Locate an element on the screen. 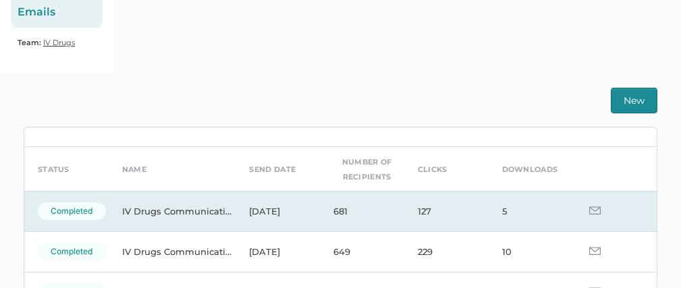 This screenshot has height=288, width=681. span: New is located at coordinates (633, 100).